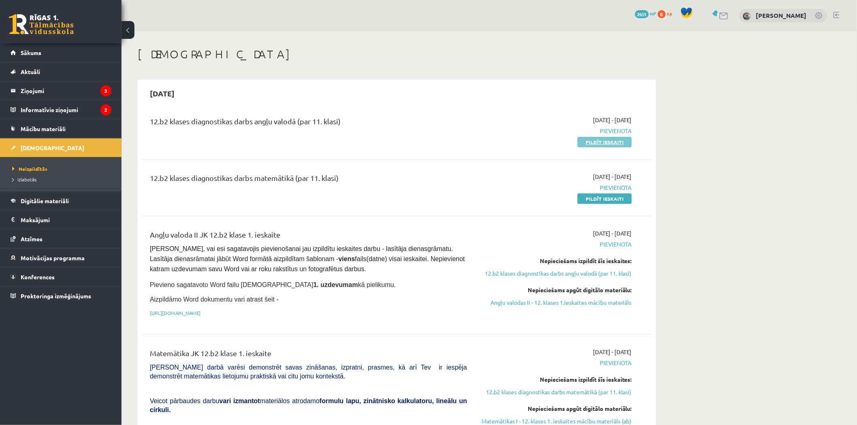 This screenshot has height=425, width=857. Describe the element at coordinates (66, 110) in the screenshot. I see `legend: Informatīvie ziņojumi` at that location.